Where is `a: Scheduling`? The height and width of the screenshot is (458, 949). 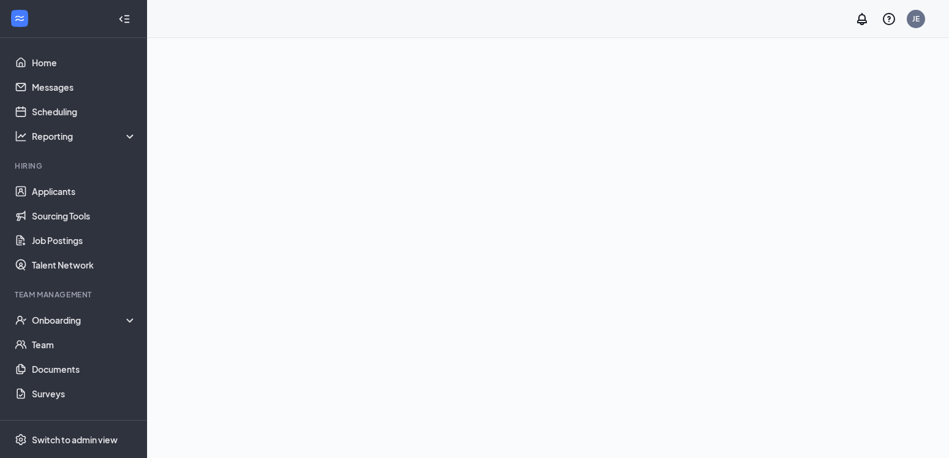 a: Scheduling is located at coordinates (84, 112).